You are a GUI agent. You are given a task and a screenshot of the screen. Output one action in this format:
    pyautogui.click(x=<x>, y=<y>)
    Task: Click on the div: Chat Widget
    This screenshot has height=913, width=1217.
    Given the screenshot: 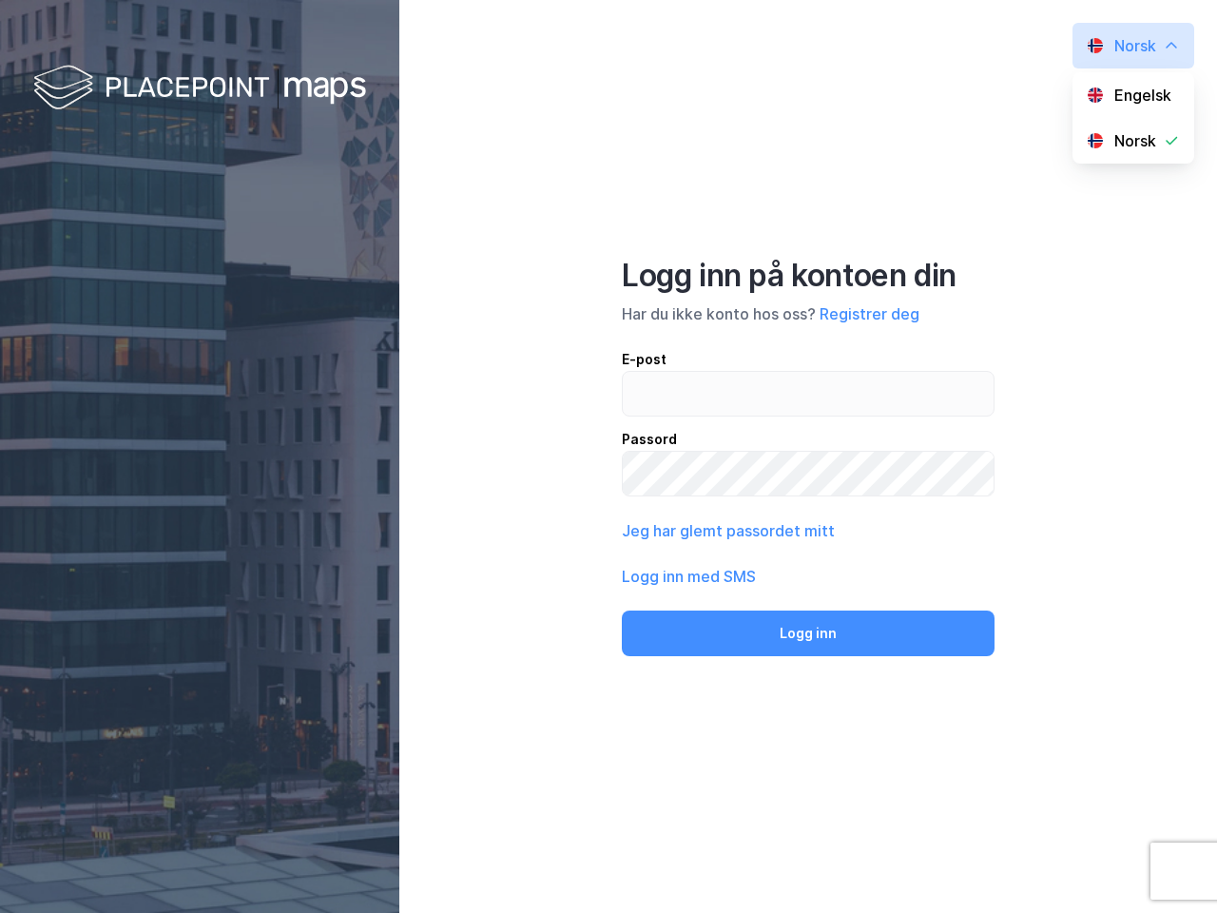 What is the action you would take?
    pyautogui.click(x=1169, y=867)
    